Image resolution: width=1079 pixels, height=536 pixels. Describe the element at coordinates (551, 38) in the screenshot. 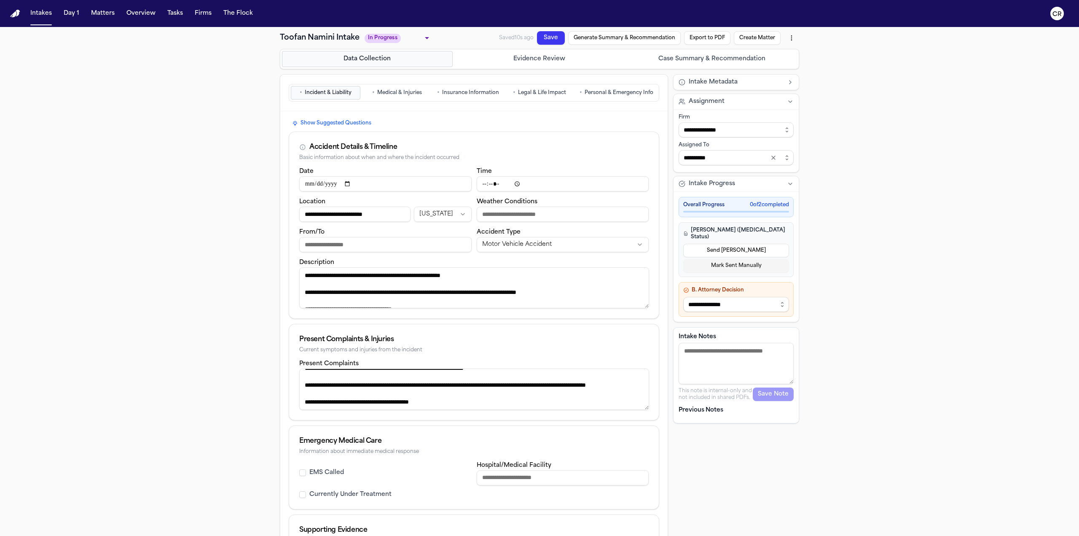

I see `button: Save` at that location.